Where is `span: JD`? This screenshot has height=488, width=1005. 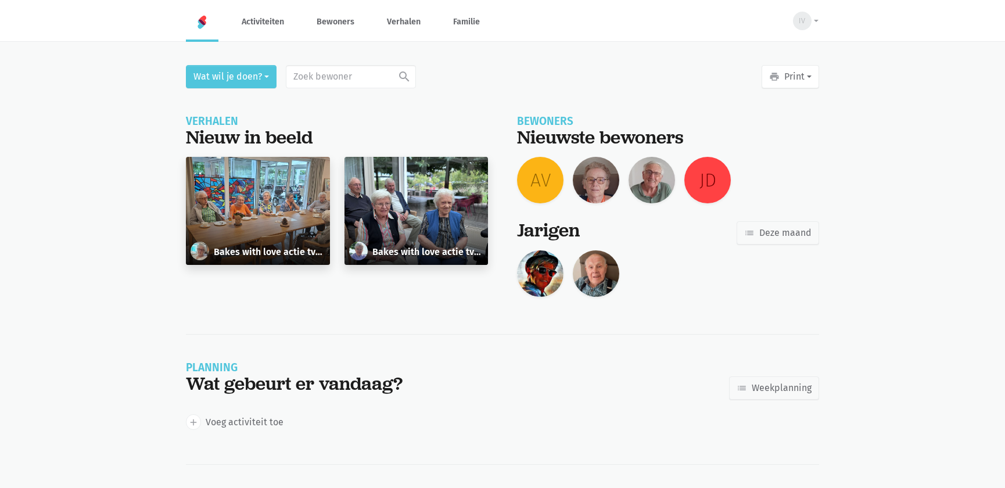 span: JD is located at coordinates (708, 180).